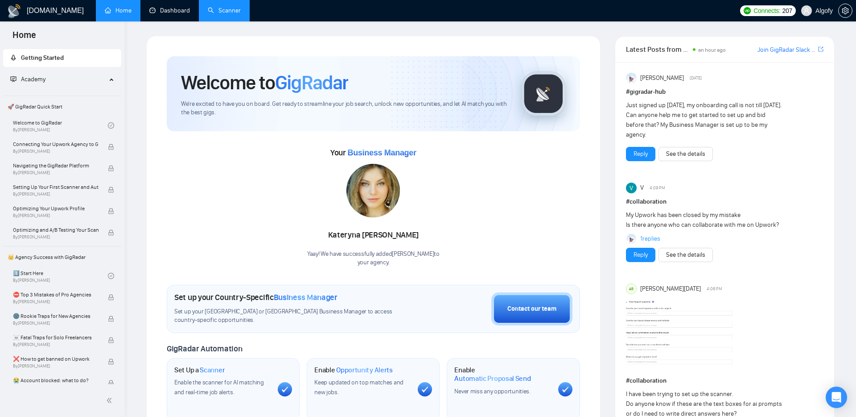 The width and height of the screenshot is (856, 417). Describe the element at coordinates (650, 239) in the screenshot. I see `a: 1replies` at that location.